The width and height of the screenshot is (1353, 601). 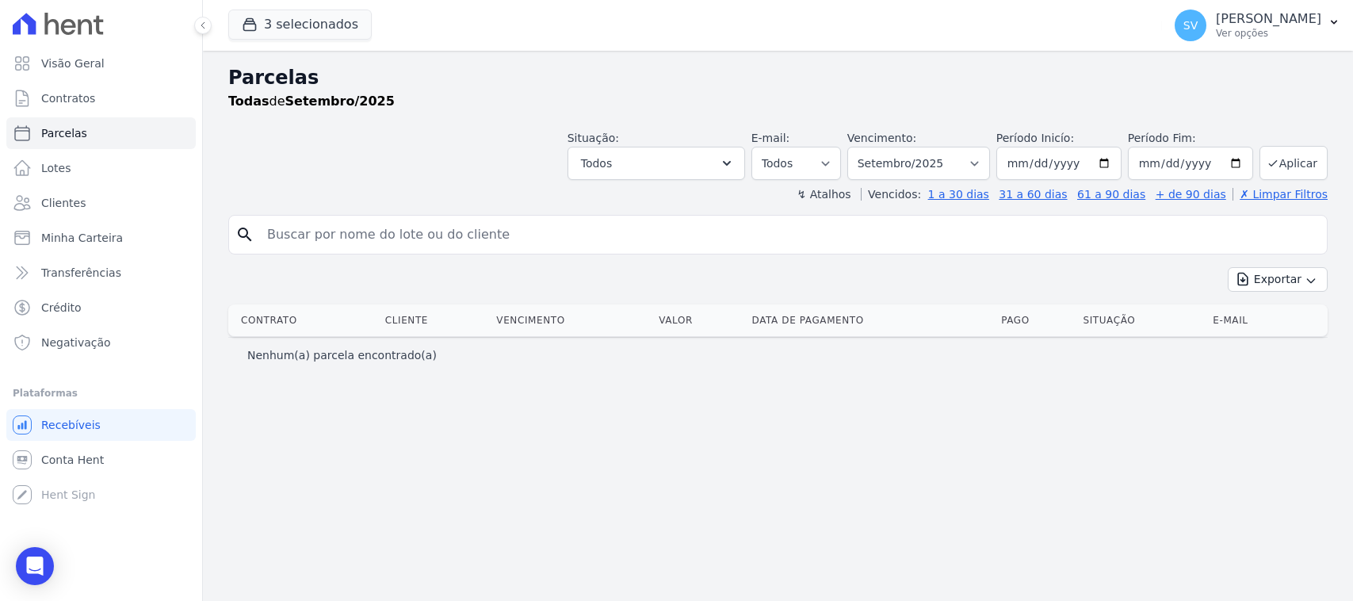 What do you see at coordinates (1190, 138) in the screenshot?
I see `label: Período Fim:` at bounding box center [1190, 138].